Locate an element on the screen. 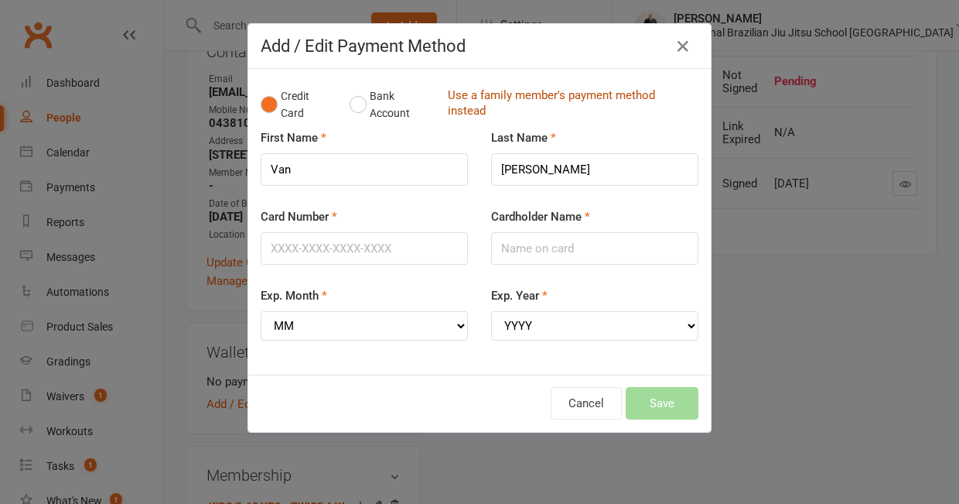 The image size is (959, 504). label: Cardholder Name is located at coordinates (541, 217).